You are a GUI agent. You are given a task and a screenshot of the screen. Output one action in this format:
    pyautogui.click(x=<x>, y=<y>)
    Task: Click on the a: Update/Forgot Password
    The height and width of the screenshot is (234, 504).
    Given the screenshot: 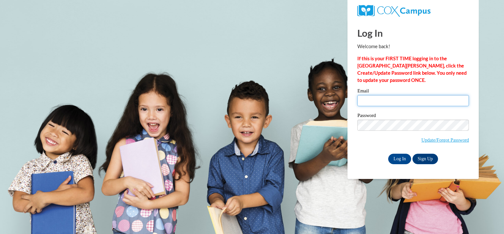 What is the action you would take?
    pyautogui.click(x=445, y=140)
    